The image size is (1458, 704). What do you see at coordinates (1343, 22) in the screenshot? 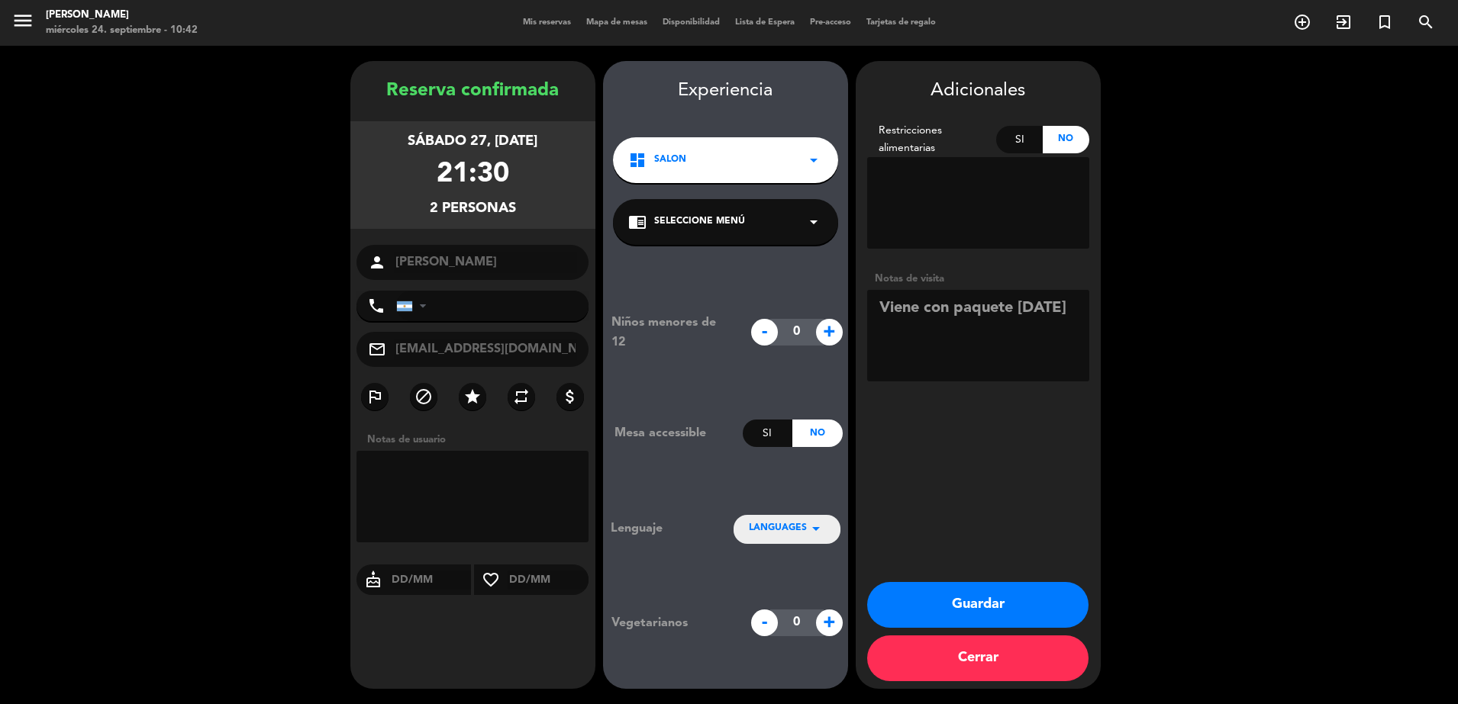
I see `i: exit_to_app` at bounding box center [1343, 22].